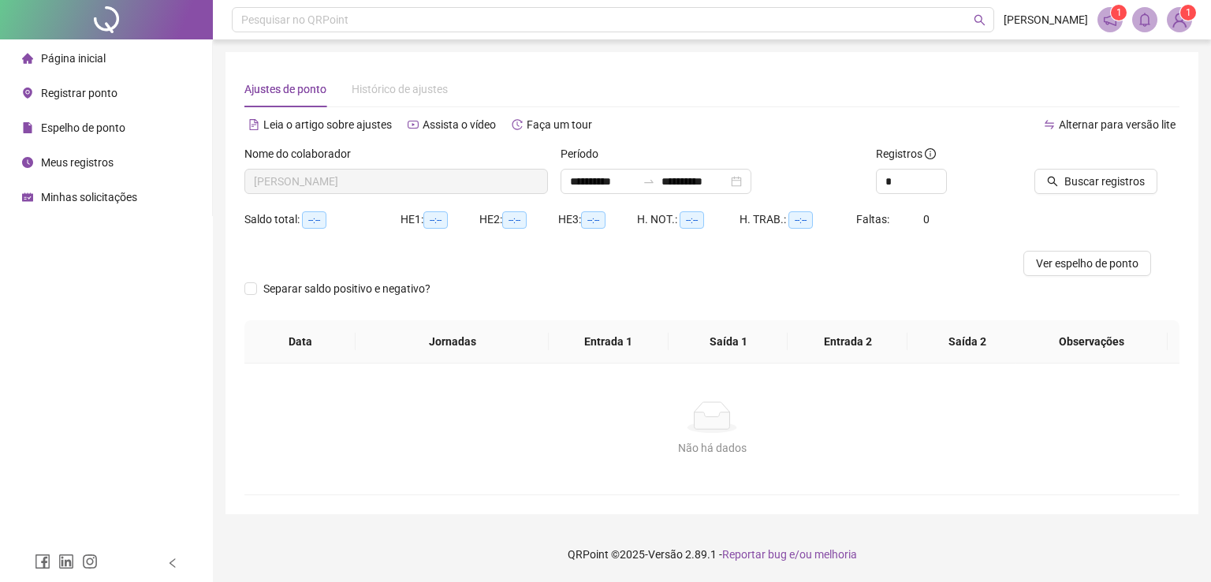  Describe the element at coordinates (1145, 20) in the screenshot. I see `span: bell` at that location.